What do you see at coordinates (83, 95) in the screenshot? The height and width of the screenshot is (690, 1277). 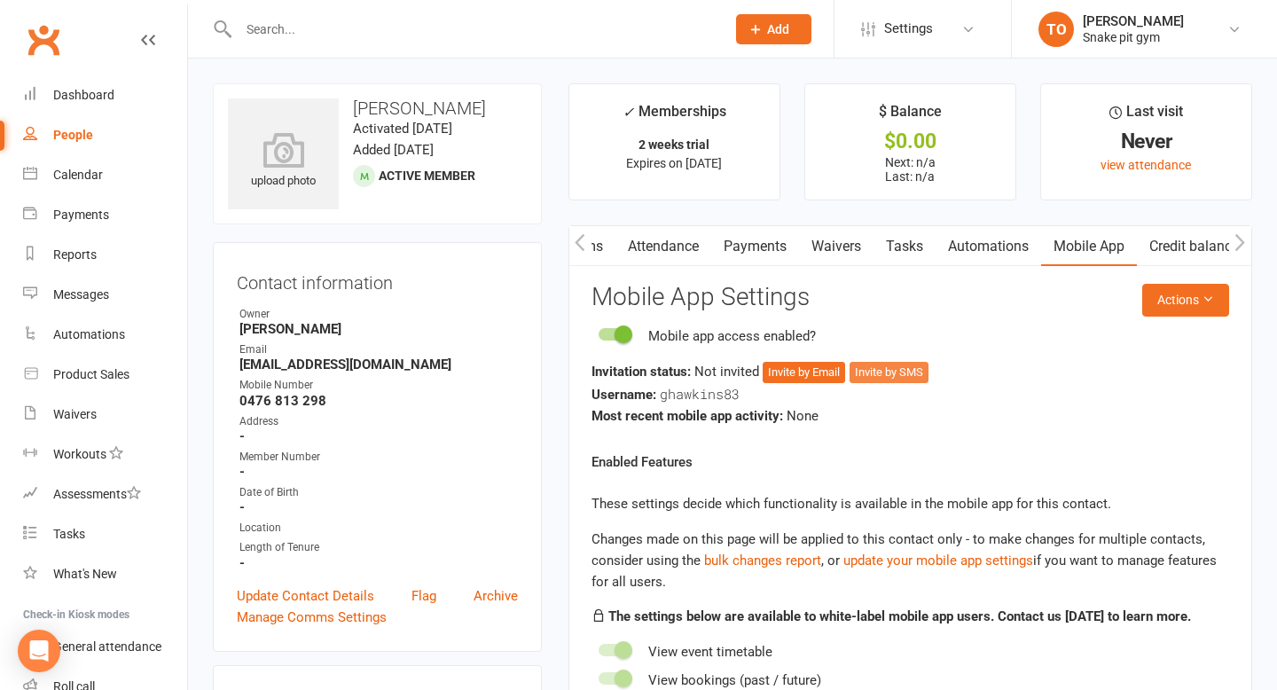 I see `div: Dashboard` at bounding box center [83, 95].